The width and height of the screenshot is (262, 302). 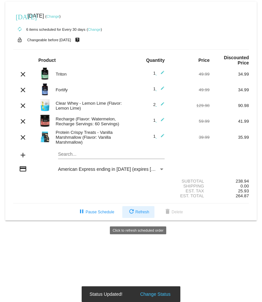 I want to click on div: 129.98, so click(x=189, y=105).